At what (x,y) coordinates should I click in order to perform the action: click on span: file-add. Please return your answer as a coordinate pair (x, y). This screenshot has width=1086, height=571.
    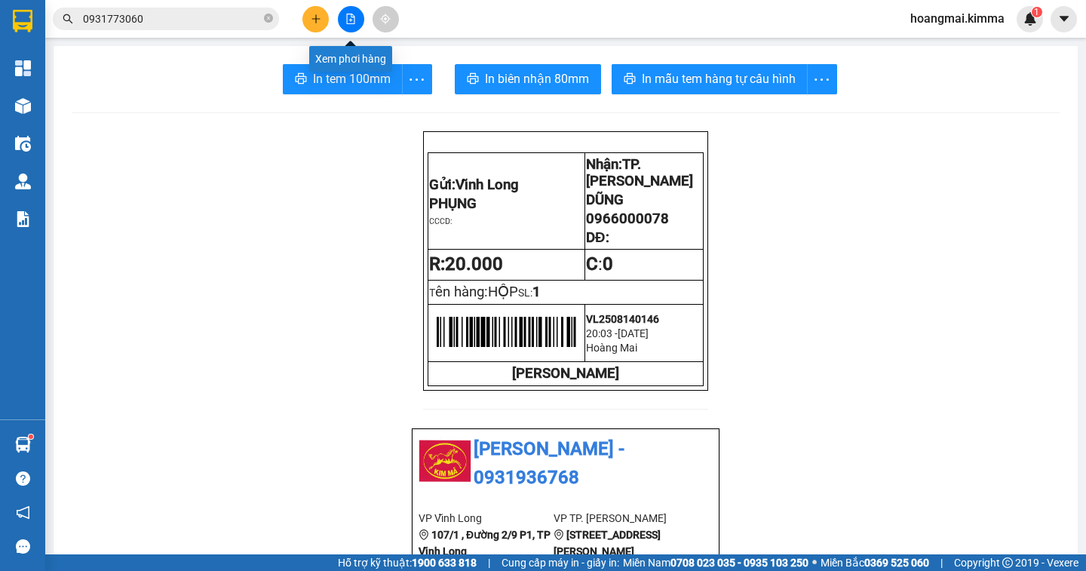
    Looking at the image, I should click on (351, 19).